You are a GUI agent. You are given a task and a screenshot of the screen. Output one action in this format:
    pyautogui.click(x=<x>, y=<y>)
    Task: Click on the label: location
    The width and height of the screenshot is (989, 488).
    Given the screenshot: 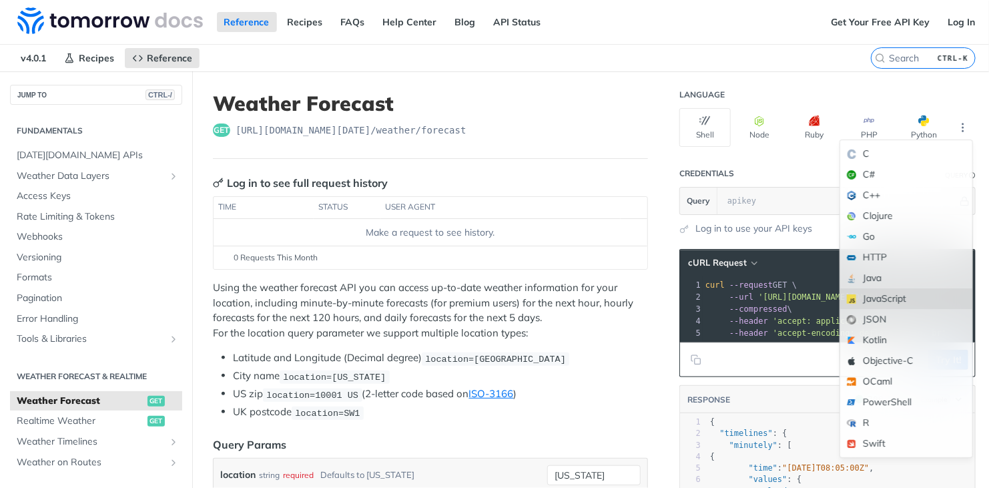 What is the action you would take?
    pyautogui.click(x=238, y=474)
    